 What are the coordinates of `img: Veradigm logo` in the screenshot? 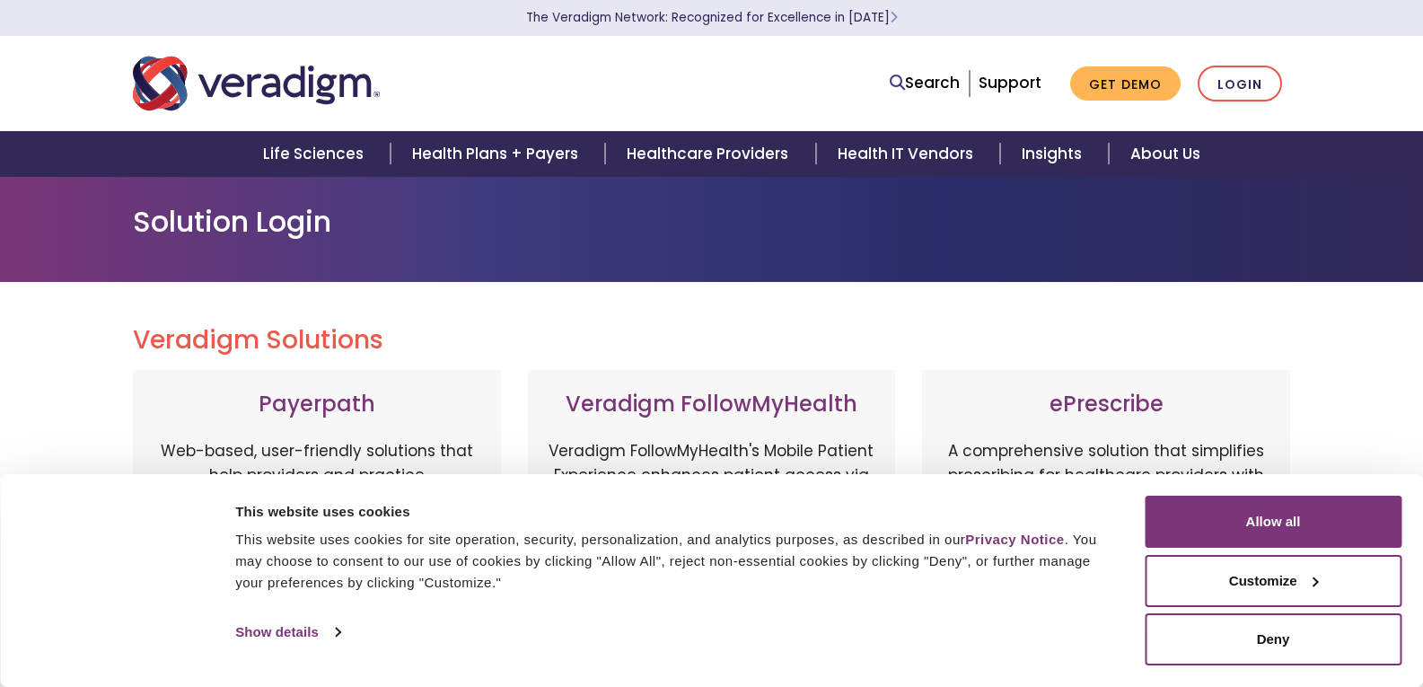 It's located at (256, 83).